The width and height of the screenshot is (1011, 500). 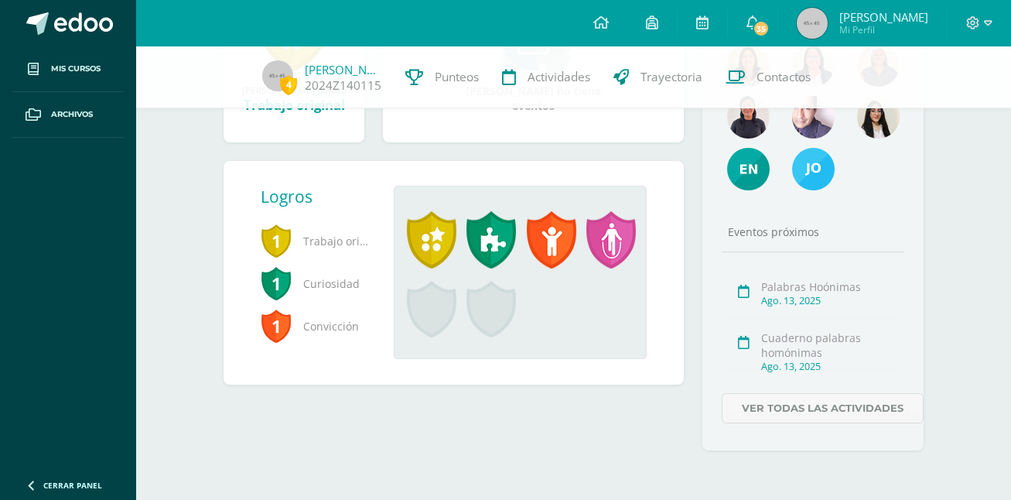 What do you see at coordinates (784, 77) in the screenshot?
I see `span: Contactos` at bounding box center [784, 77].